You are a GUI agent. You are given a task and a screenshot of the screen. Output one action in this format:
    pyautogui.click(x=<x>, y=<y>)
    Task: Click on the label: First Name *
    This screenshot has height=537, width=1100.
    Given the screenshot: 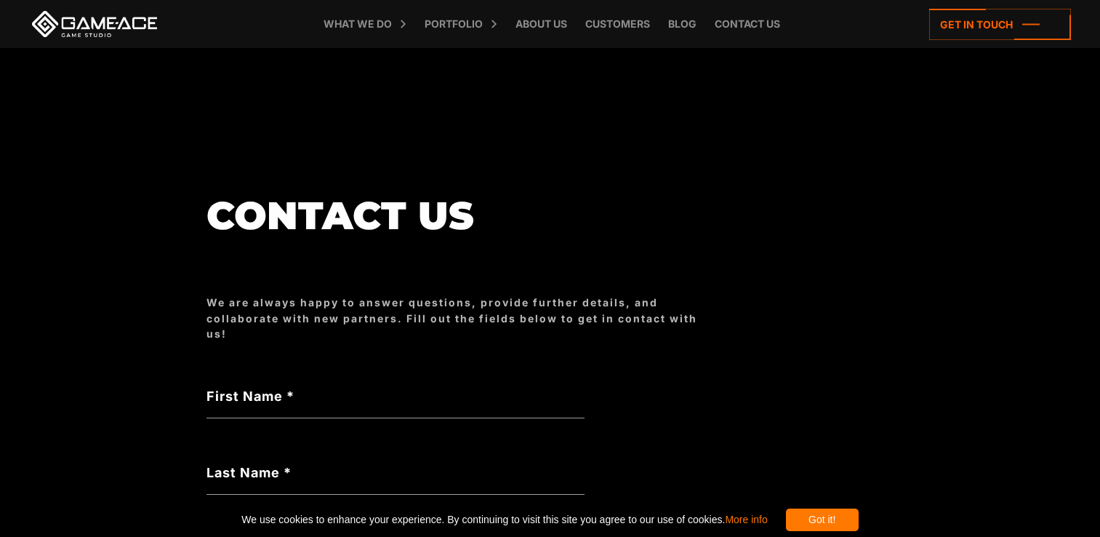 What is the action you would take?
    pyautogui.click(x=396, y=396)
    